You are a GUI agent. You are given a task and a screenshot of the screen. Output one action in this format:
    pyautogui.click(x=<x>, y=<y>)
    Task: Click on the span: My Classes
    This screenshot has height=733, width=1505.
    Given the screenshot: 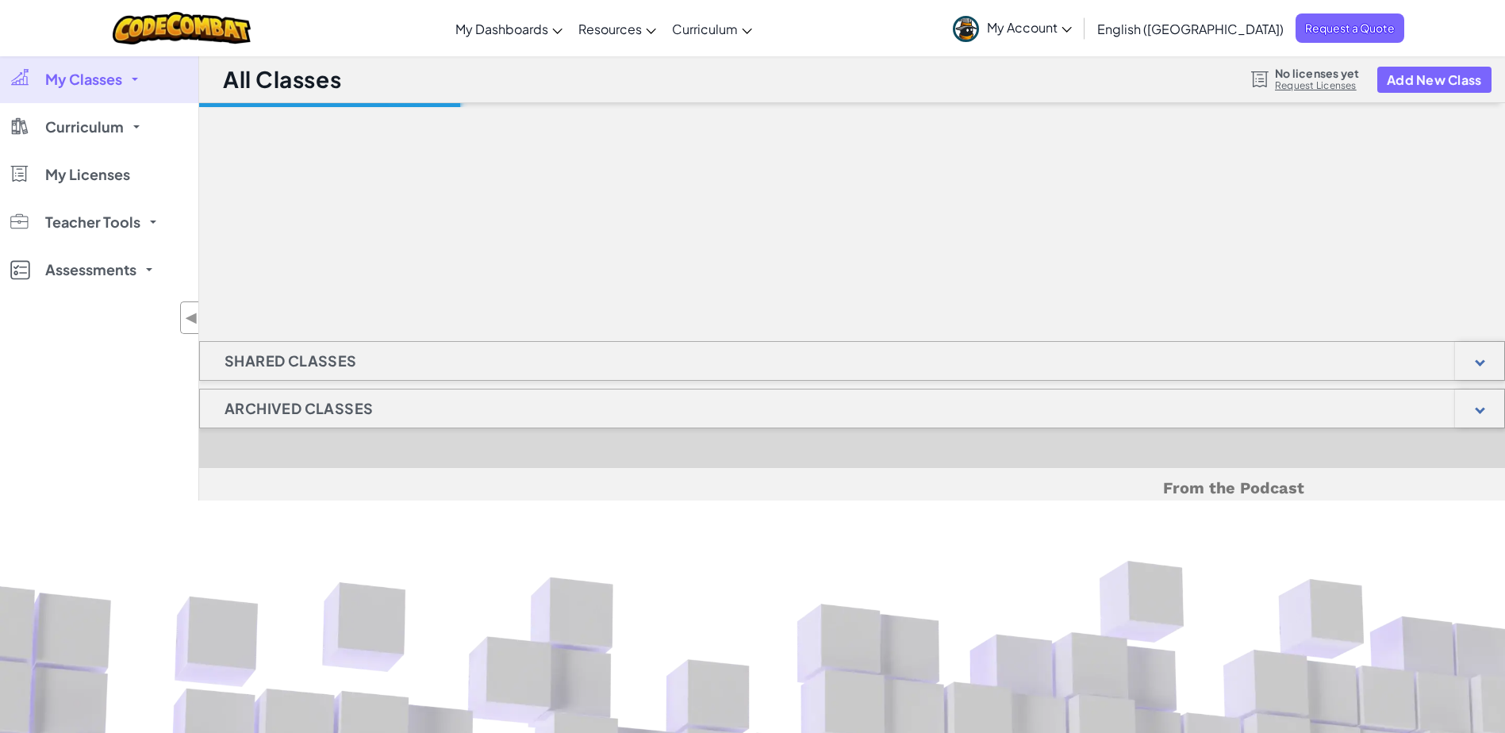 What is the action you would take?
    pyautogui.click(x=83, y=79)
    